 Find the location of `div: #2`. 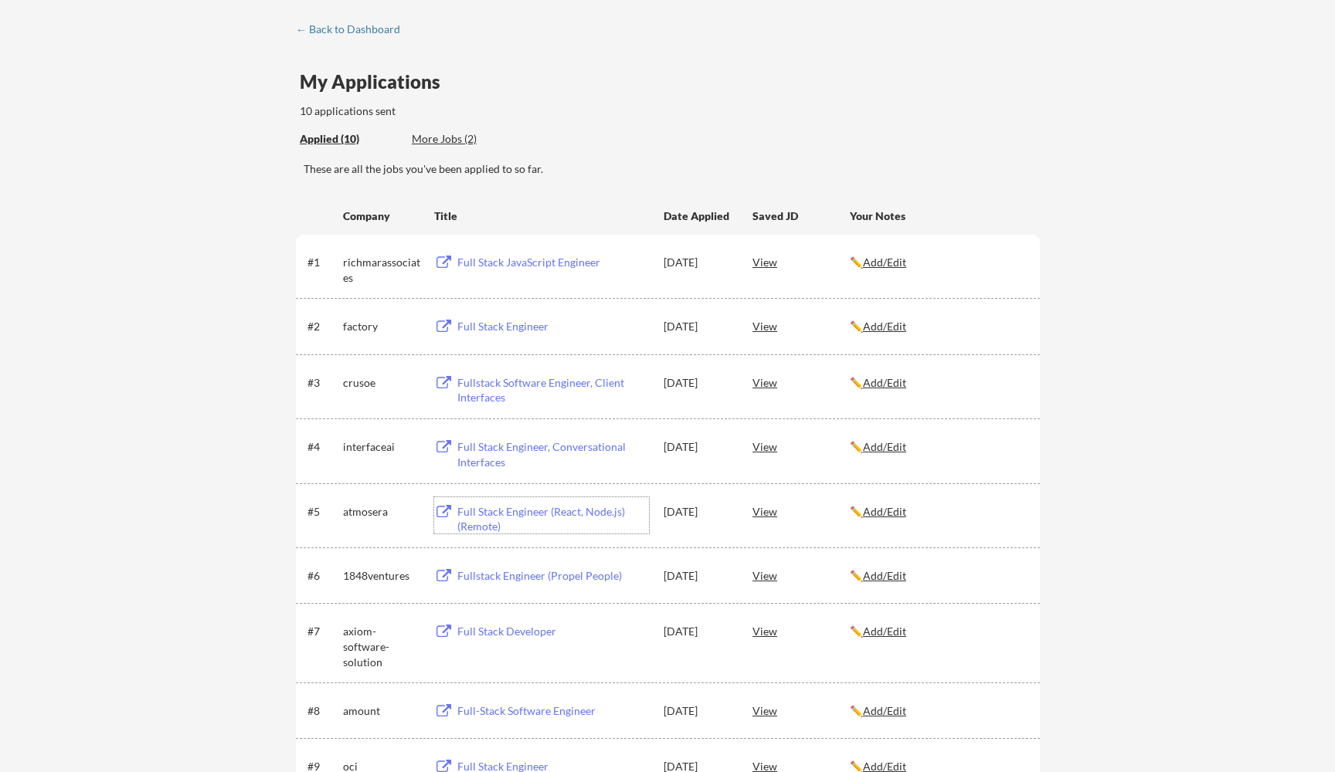

div: #2 is located at coordinates (322, 327).